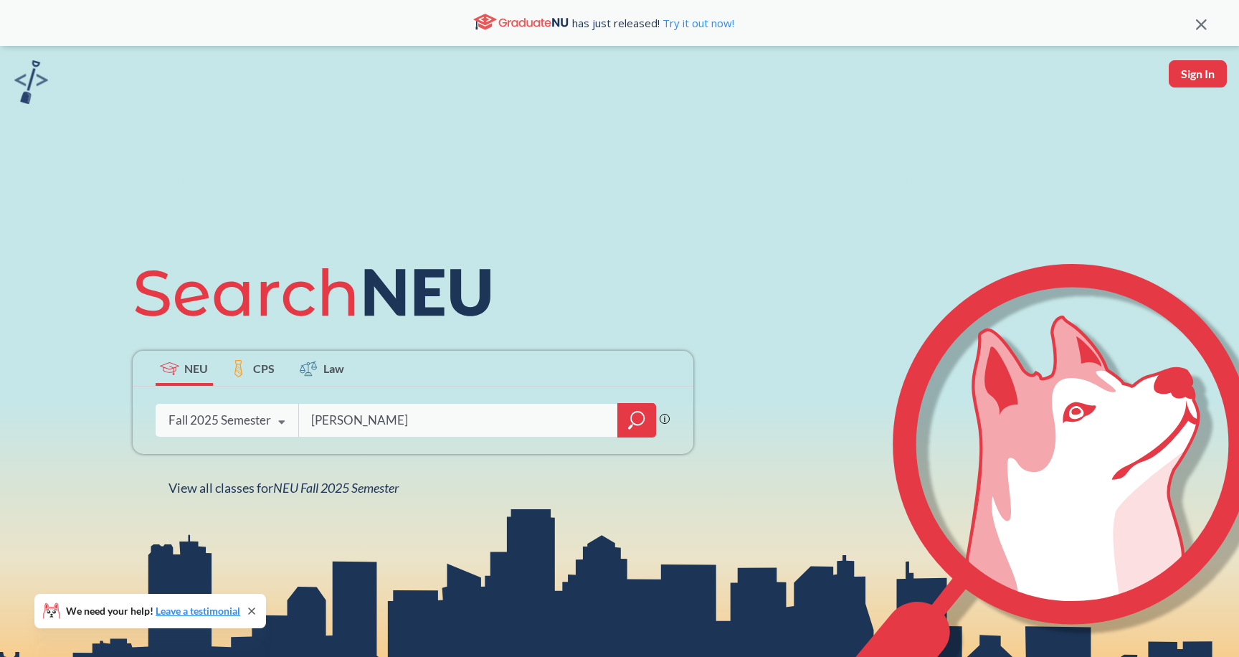 The image size is (1239, 657). What do you see at coordinates (1197, 74) in the screenshot?
I see `button: Sign In` at bounding box center [1197, 74].